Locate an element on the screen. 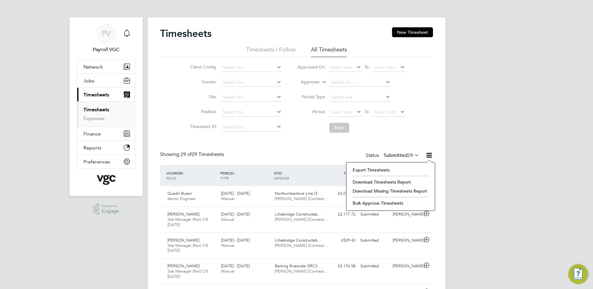 The height and width of the screenshot is (289, 593). label: Submitted is located at coordinates (401, 155).